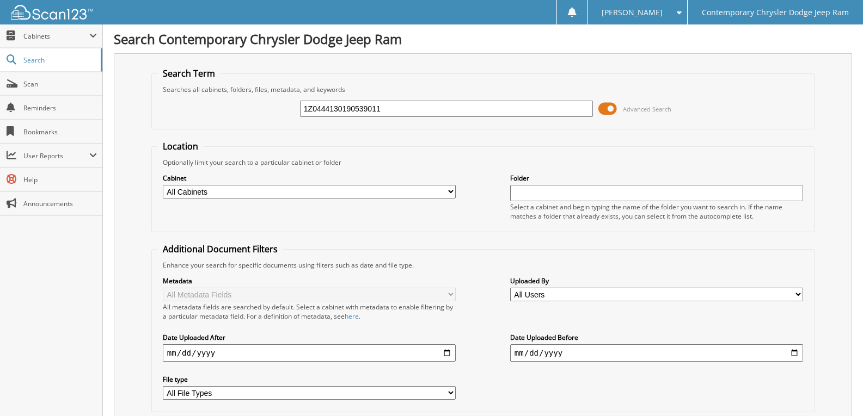 The height and width of the screenshot is (416, 863). Describe the element at coordinates (656, 212) in the screenshot. I see `div: Select a cabinet and begin typing the name of the folder you want to search in. If the name match...` at that location.